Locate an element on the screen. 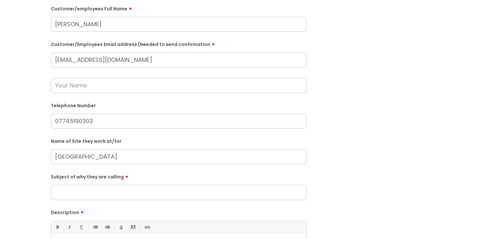 The image size is (490, 239). a: Bold (Ctrl-B) is located at coordinates (57, 227).